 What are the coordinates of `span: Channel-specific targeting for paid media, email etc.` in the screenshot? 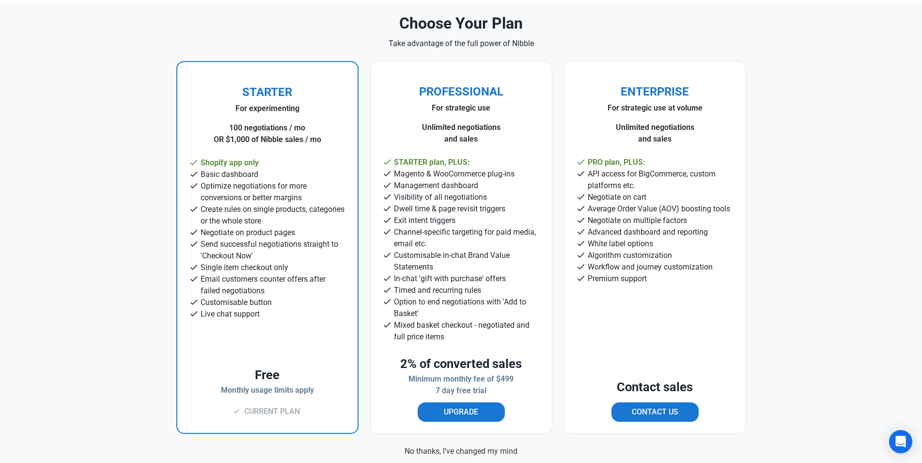 It's located at (465, 238).